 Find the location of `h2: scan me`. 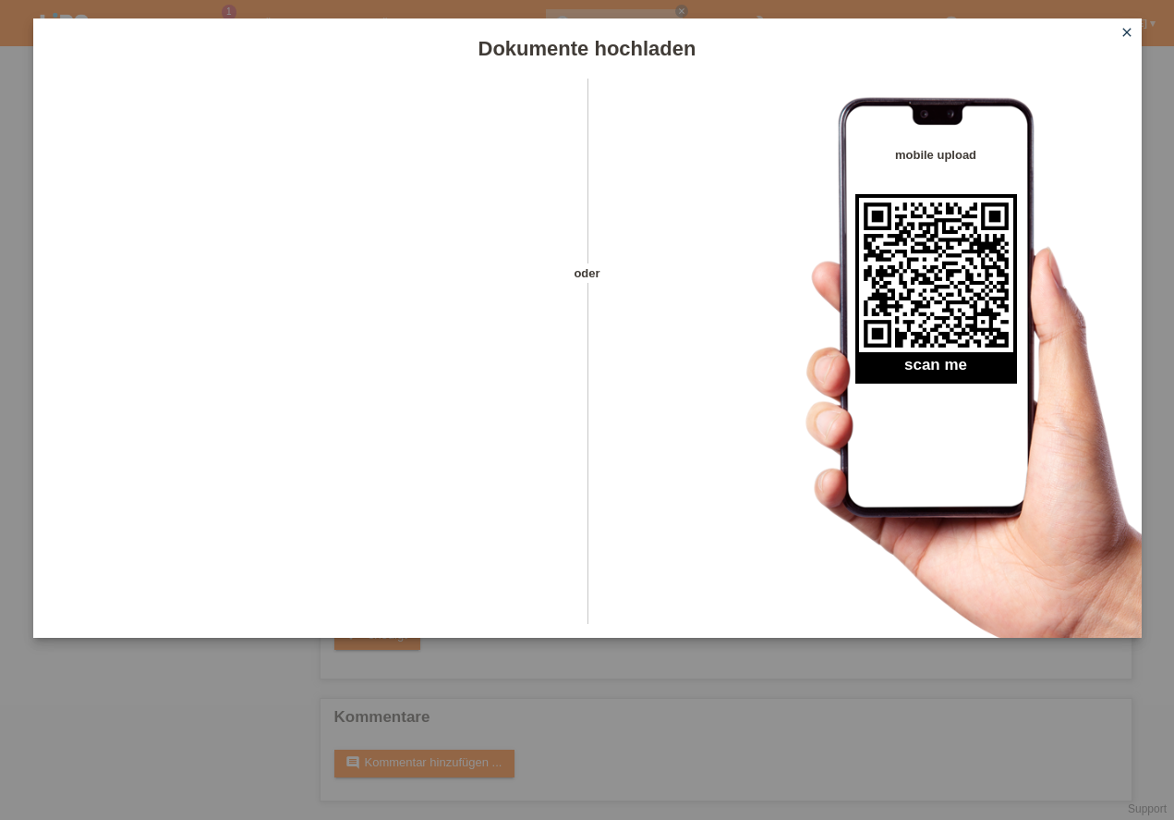

h2: scan me is located at coordinates (936, 370).